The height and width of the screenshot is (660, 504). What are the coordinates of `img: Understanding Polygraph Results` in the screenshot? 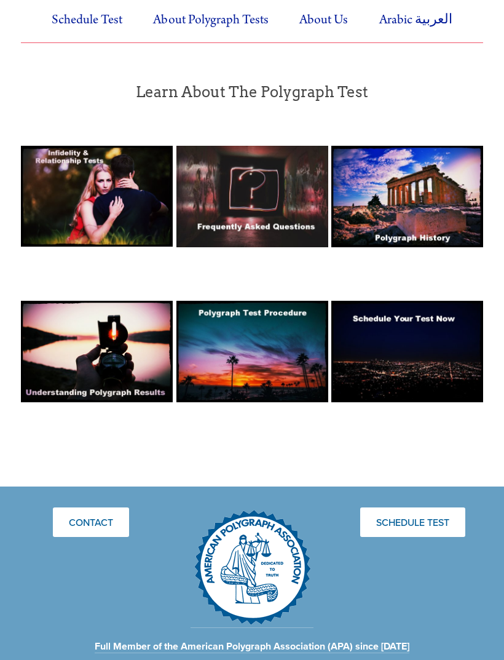 It's located at (97, 351).